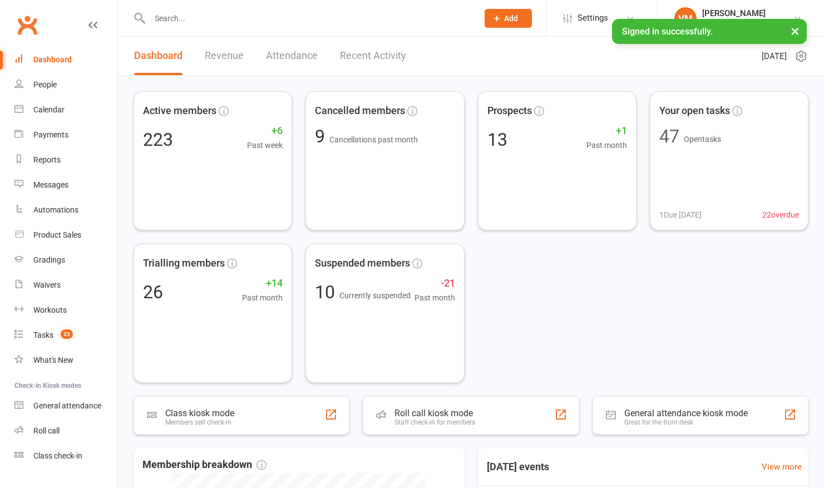  What do you see at coordinates (373, 140) in the screenshot?
I see `span: Cancellations past month` at bounding box center [373, 140].